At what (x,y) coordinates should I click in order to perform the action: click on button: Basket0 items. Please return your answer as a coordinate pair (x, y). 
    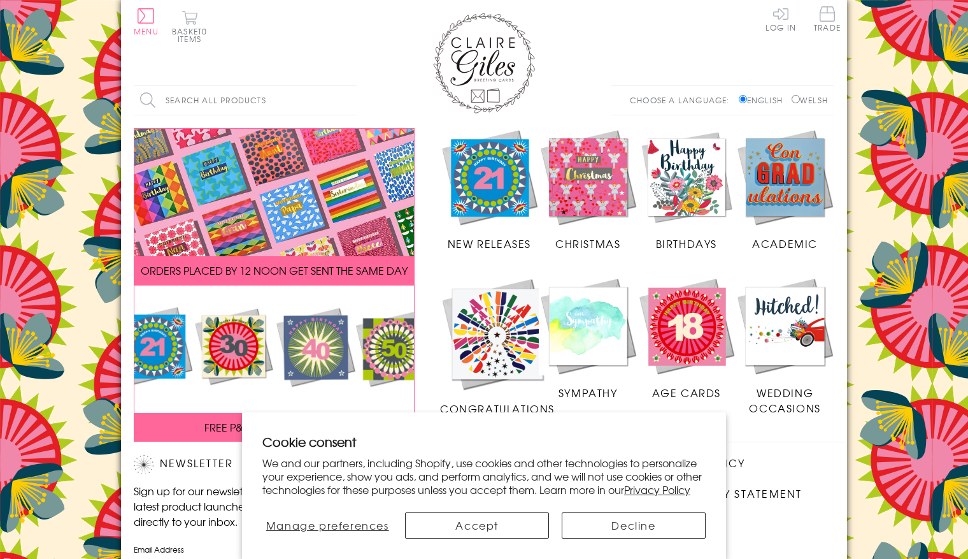
    Looking at the image, I should click on (189, 26).